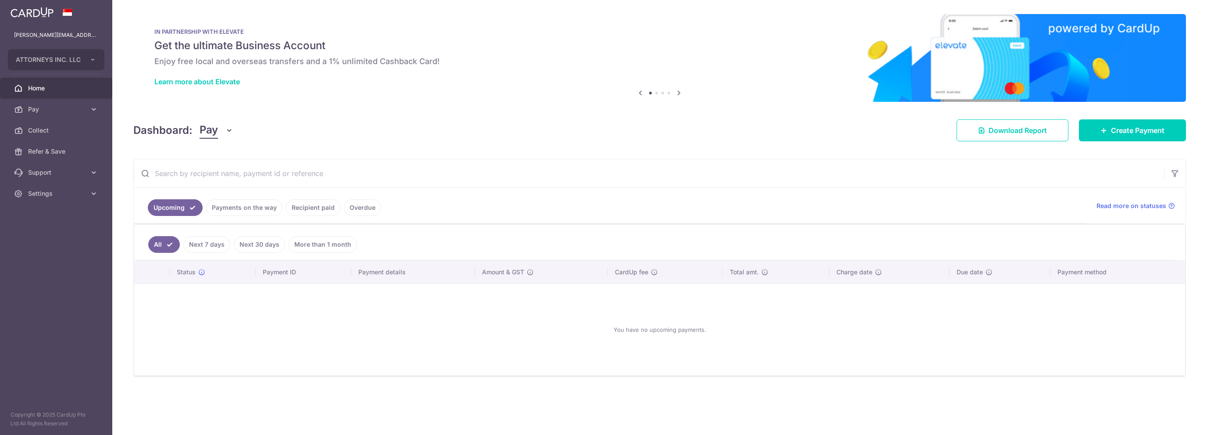 The width and height of the screenshot is (1207, 435). What do you see at coordinates (503, 272) in the screenshot?
I see `span: Amount & GST` at bounding box center [503, 272].